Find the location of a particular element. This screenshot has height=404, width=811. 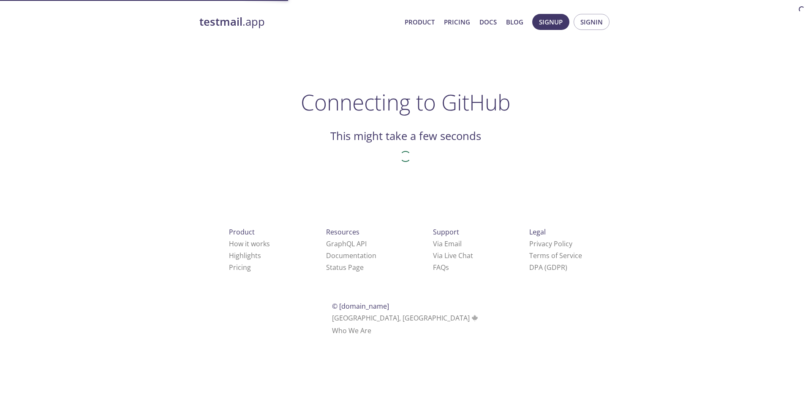

span: Signin is located at coordinates (591, 22).